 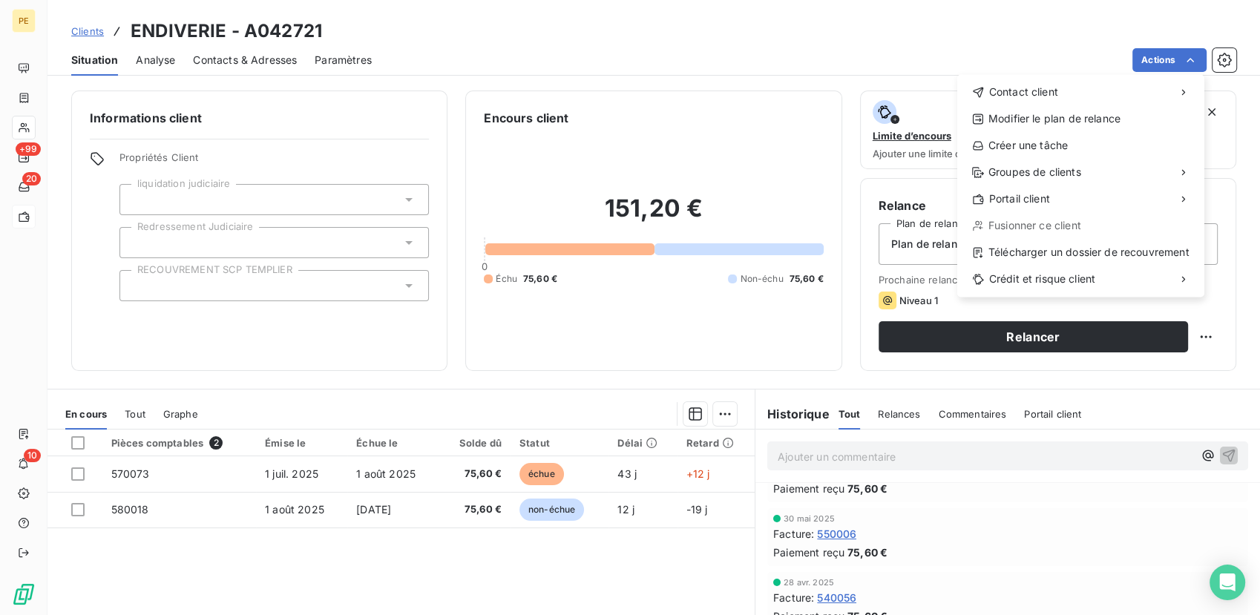 I want to click on div: Créer une tâche, so click(x=1080, y=145).